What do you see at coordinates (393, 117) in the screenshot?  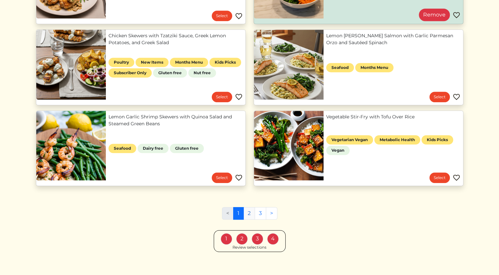 I see `a: Vegetable Stir-Fry with Tofu Over Rice` at bounding box center [393, 117].